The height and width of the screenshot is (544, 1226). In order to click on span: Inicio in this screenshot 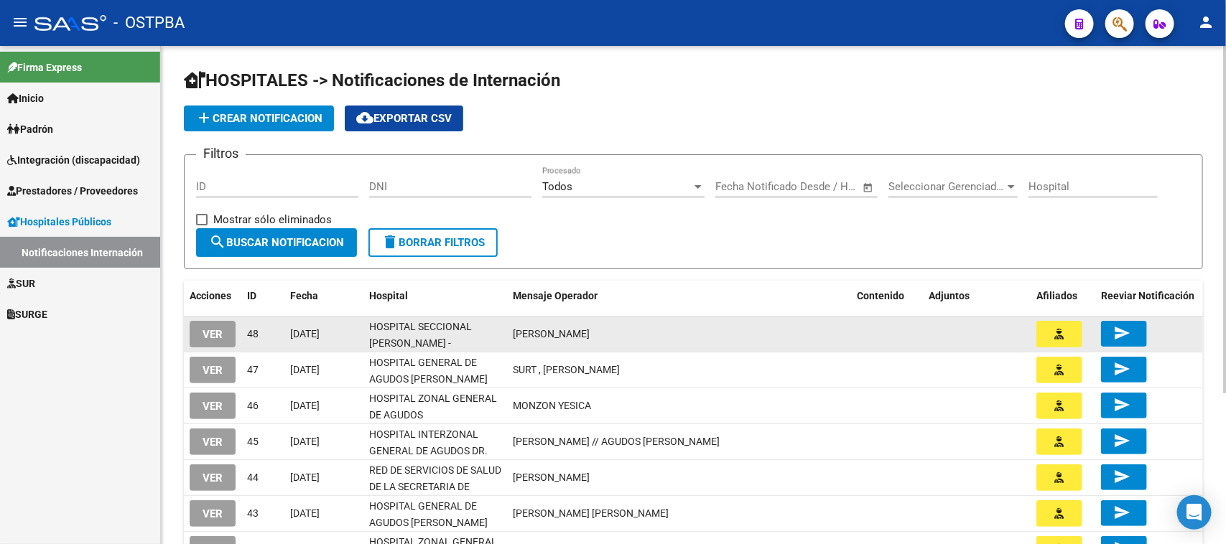, I will do `click(25, 98)`.